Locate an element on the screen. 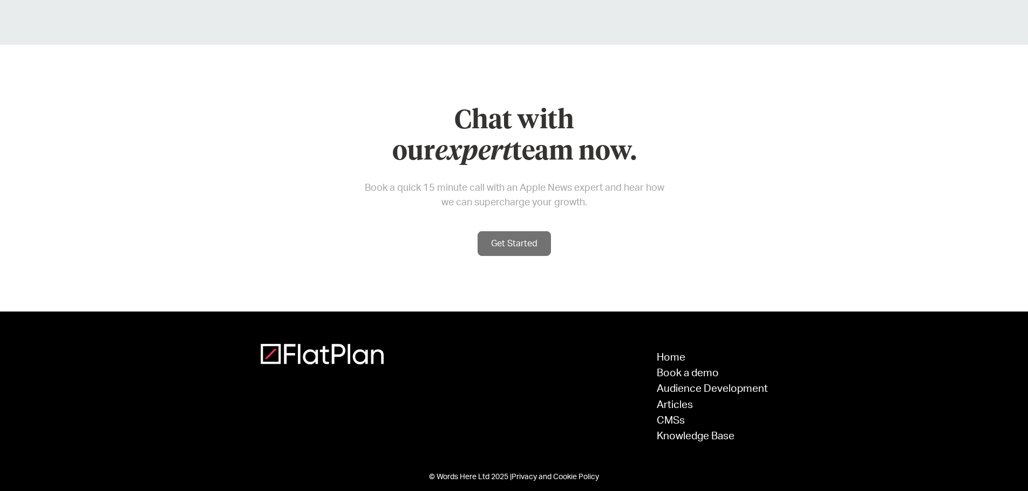  a: Book a demo is located at coordinates (712, 373).